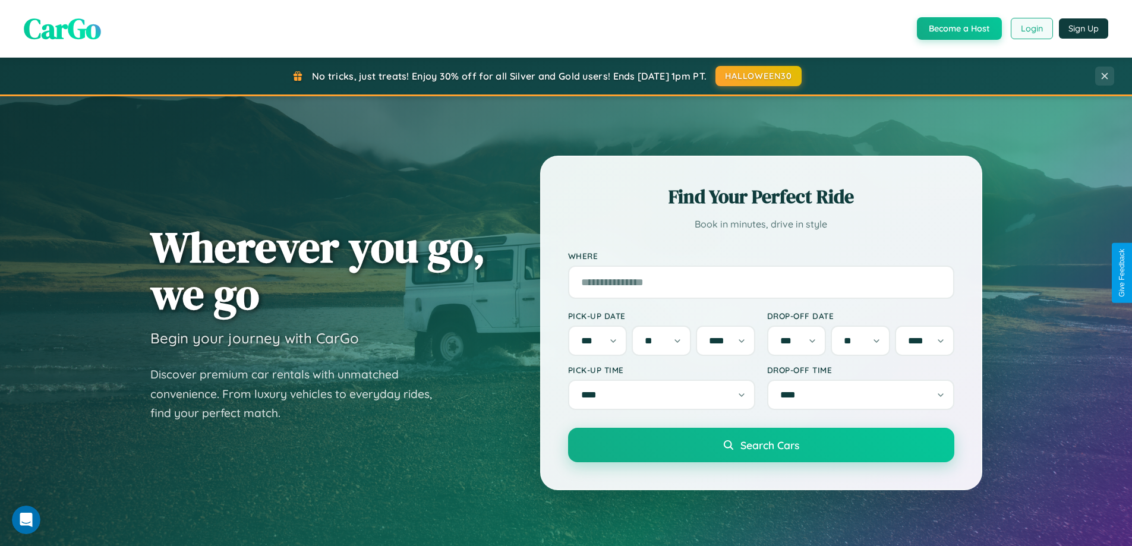 The height and width of the screenshot is (546, 1132). What do you see at coordinates (1122, 273) in the screenshot?
I see `div: Give Feedback` at bounding box center [1122, 273].